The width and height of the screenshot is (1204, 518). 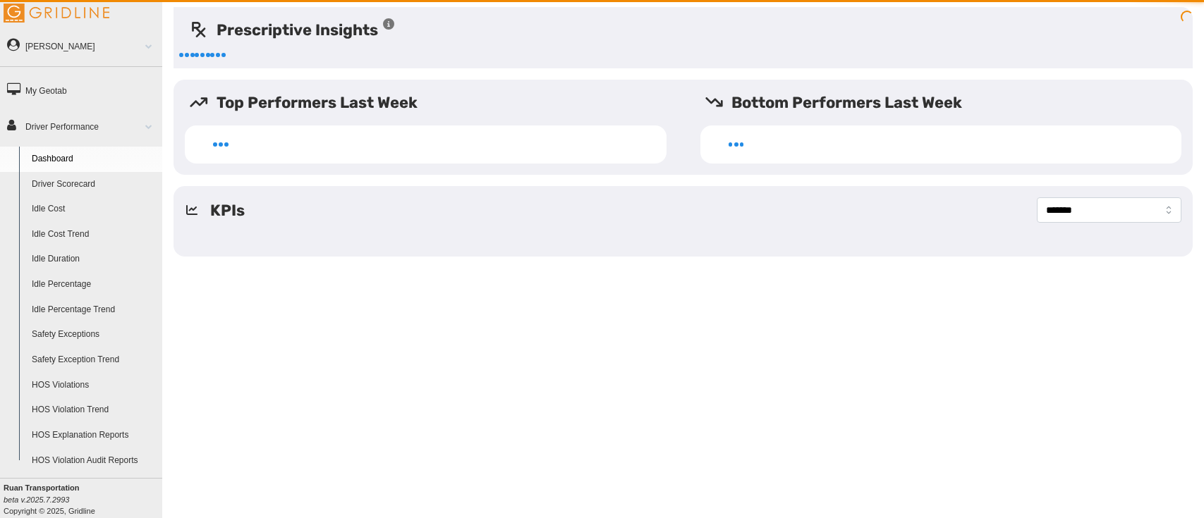 What do you see at coordinates (94, 235) in the screenshot?
I see `a: Idle Cost Trend` at bounding box center [94, 235].